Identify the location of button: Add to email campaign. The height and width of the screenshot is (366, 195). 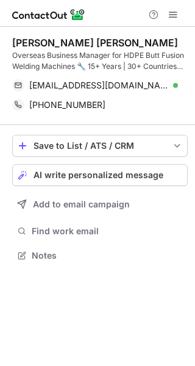
(100, 204).